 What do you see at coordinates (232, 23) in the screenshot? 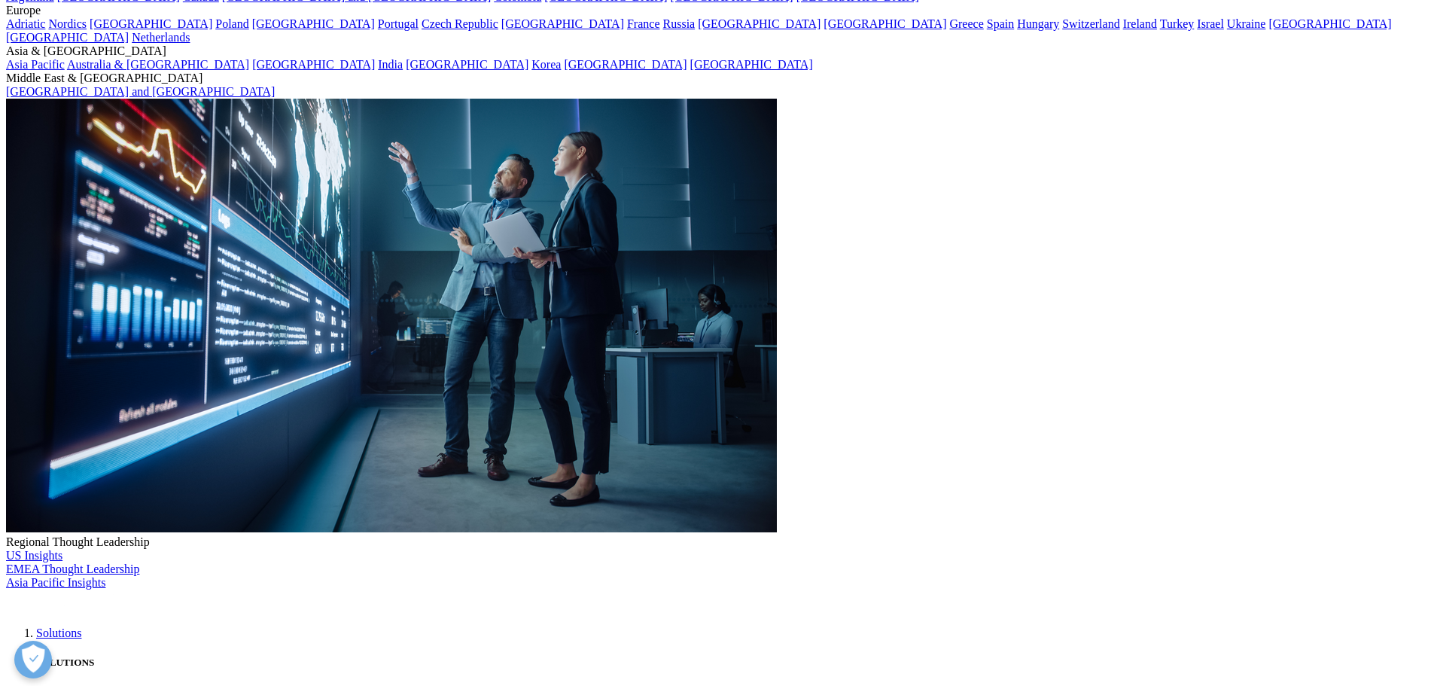
I see `a: Poland` at bounding box center [232, 23].